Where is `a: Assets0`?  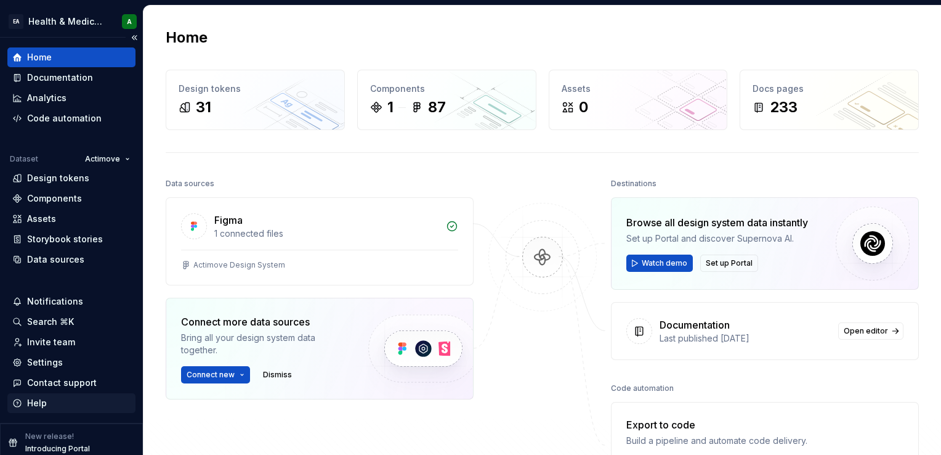 a: Assets0 is located at coordinates (638, 100).